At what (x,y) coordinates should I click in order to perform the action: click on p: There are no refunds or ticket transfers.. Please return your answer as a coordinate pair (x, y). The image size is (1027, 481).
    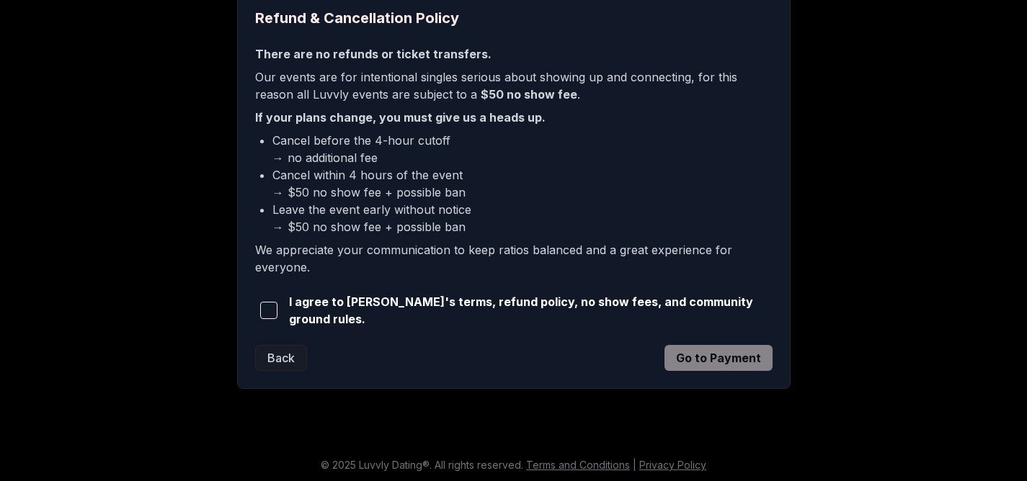
    Looking at the image, I should click on (514, 54).